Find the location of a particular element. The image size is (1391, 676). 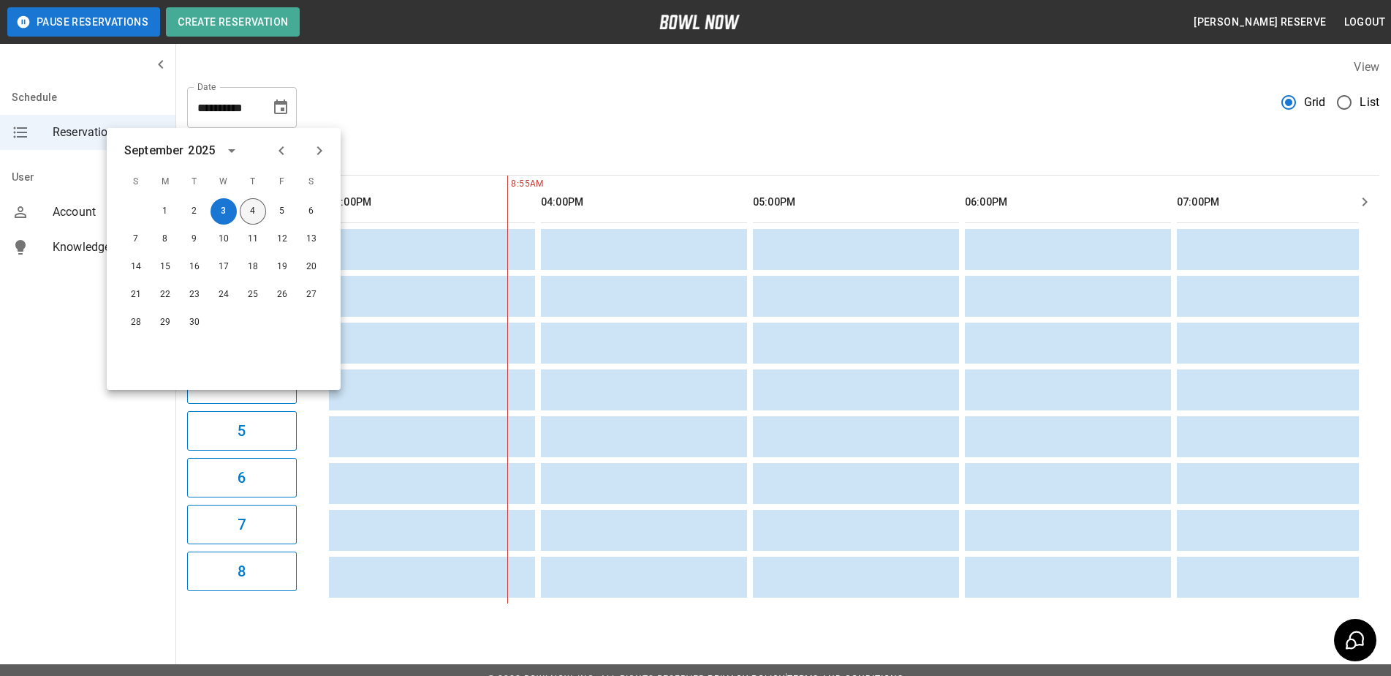

h6: 7 is located at coordinates (241, 524).